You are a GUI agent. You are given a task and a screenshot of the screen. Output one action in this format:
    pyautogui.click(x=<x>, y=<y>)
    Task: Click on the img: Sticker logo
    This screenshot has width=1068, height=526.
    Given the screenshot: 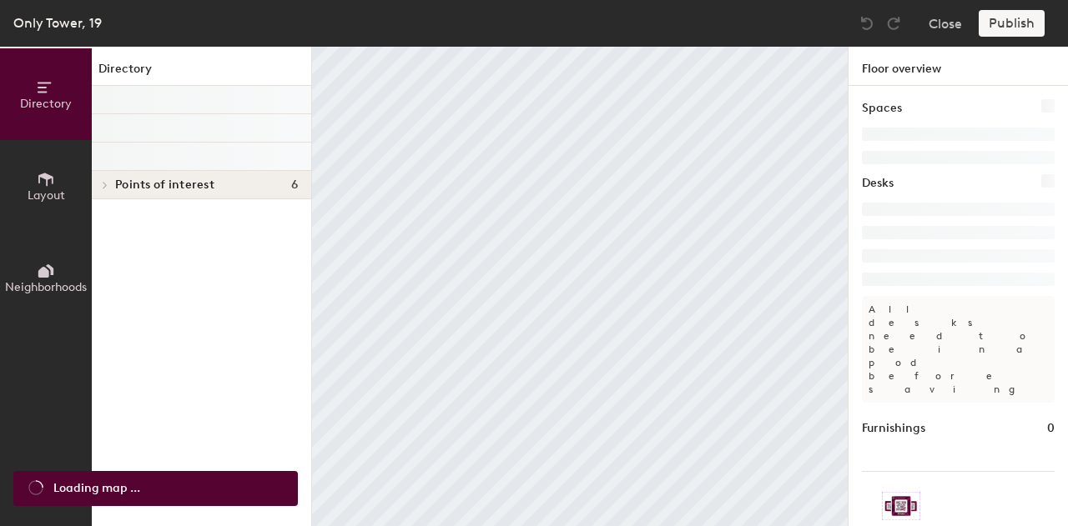 What is the action you would take?
    pyautogui.click(x=901, y=506)
    